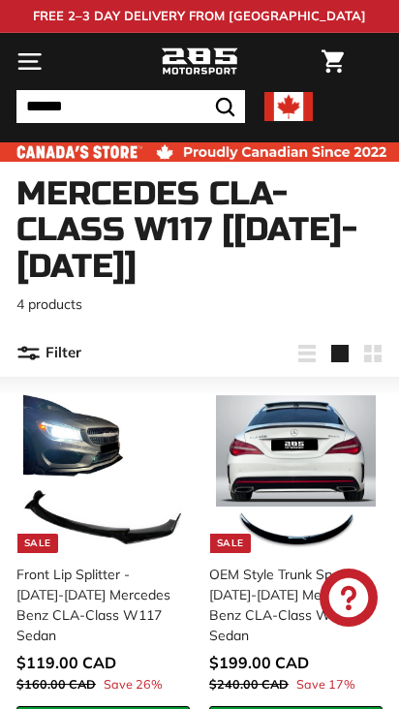 Image resolution: width=399 pixels, height=709 pixels. What do you see at coordinates (133, 684) in the screenshot?
I see `span: Save 26%` at bounding box center [133, 684].